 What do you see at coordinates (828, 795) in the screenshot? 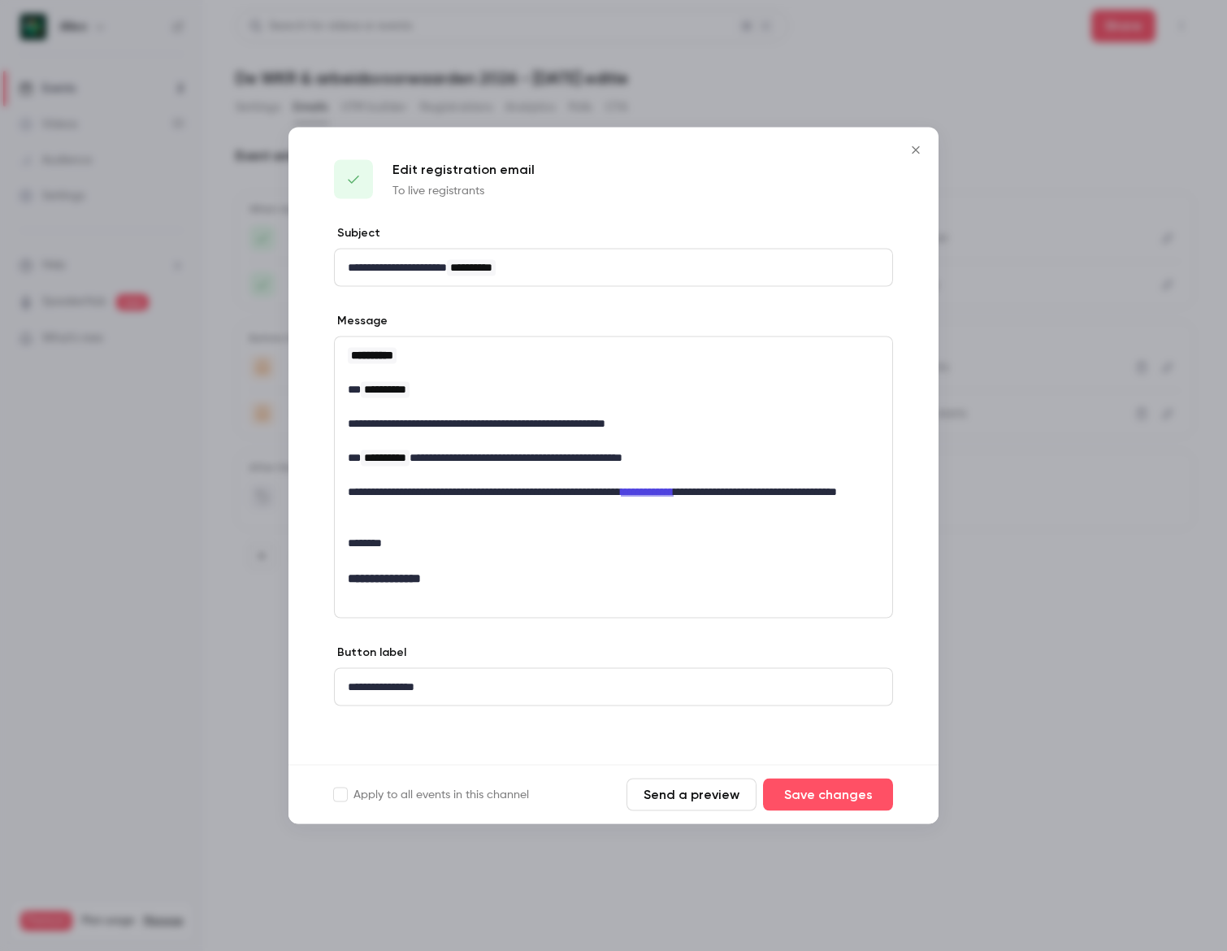
I see `button: Save changes` at bounding box center [828, 795].